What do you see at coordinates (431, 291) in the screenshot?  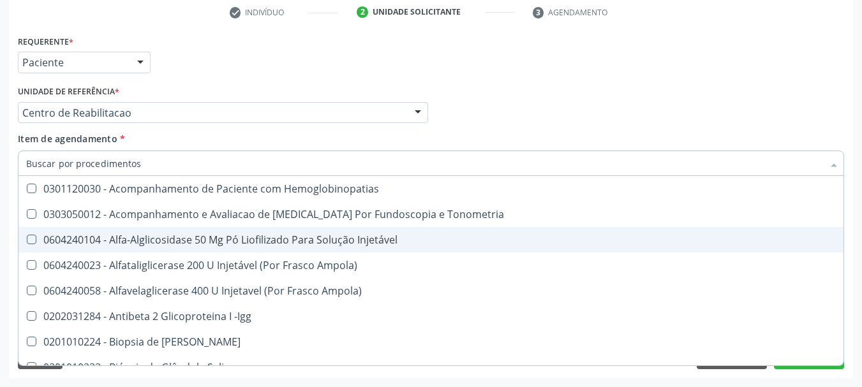 I see `div: 0604240058 - Alfavelaglicerase 400 U Injetavel (Por Frasco Ampola)` at bounding box center [431, 291].